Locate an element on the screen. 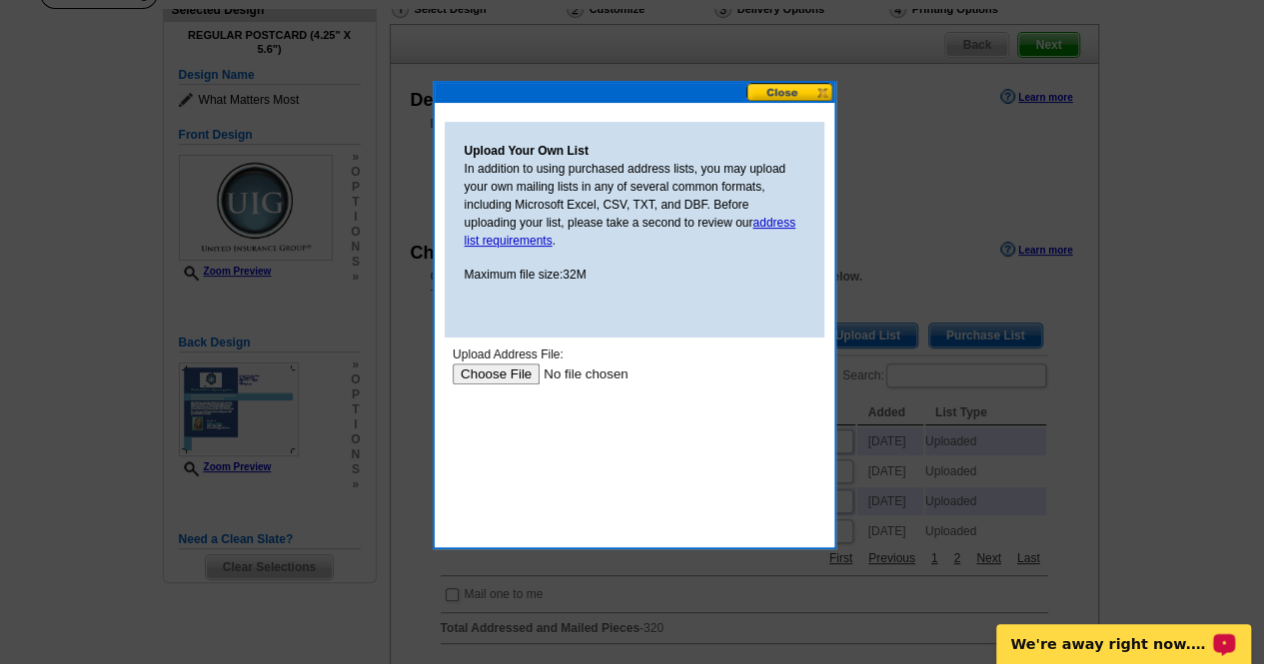  span: 32M is located at coordinates (573, 275).